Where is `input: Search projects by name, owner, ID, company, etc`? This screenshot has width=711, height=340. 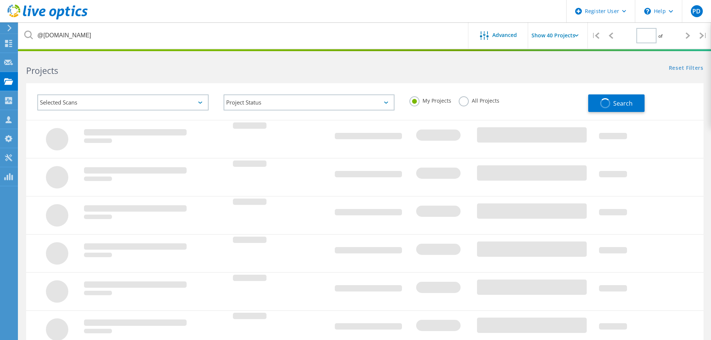
input: Search projects by name, owner, ID, company, etc is located at coordinates (244, 35).